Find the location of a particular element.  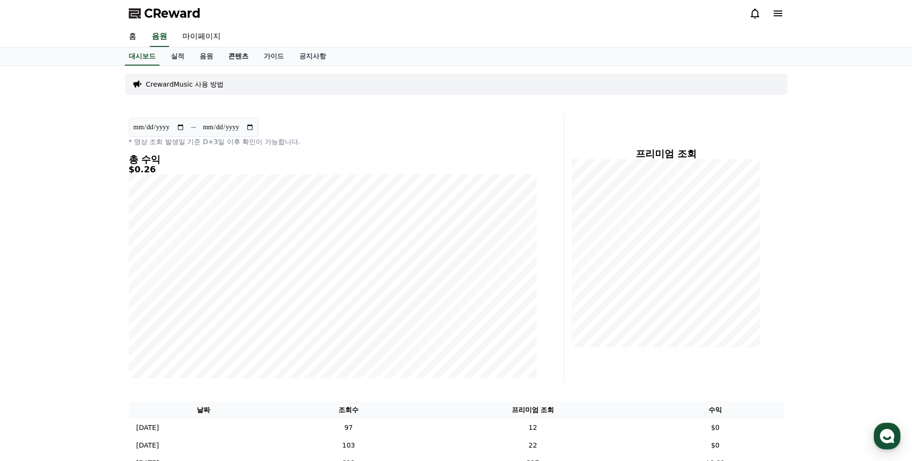

a: 대시보드 is located at coordinates (142, 56).